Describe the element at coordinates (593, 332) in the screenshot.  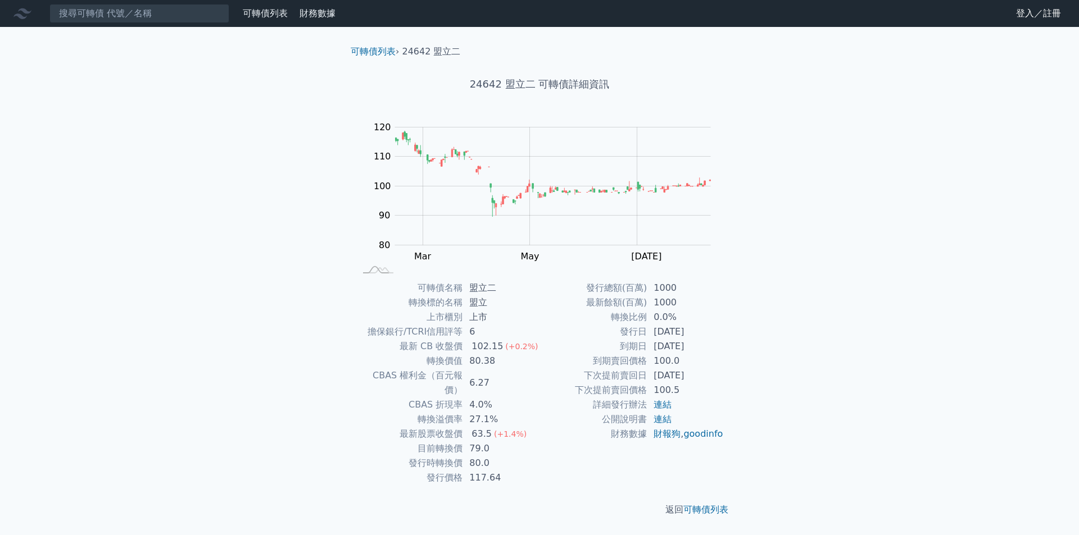
I see `td: 發行日` at that location.